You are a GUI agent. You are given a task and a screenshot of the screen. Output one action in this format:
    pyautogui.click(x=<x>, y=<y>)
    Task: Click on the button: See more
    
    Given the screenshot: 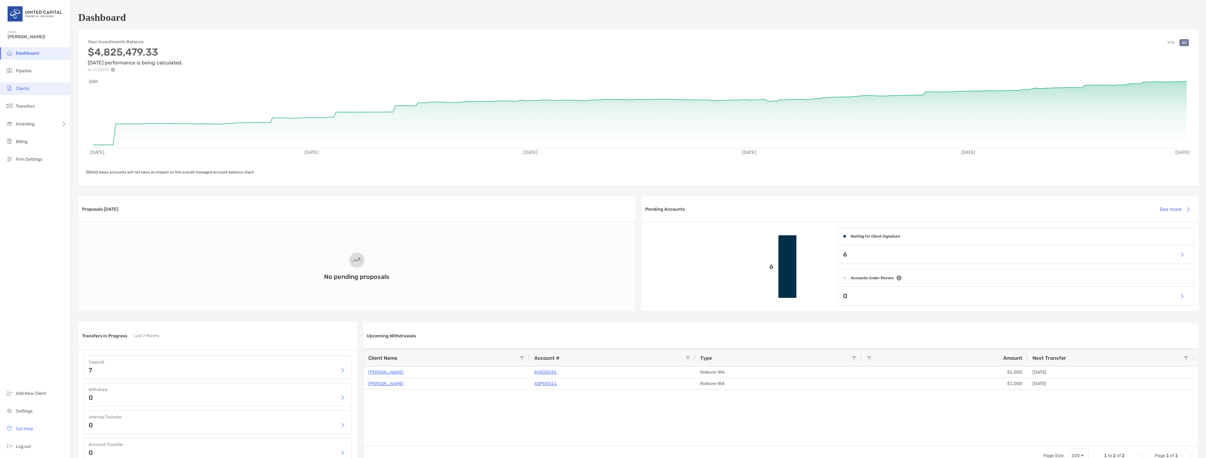 What is the action you would take?
    pyautogui.click(x=1175, y=209)
    